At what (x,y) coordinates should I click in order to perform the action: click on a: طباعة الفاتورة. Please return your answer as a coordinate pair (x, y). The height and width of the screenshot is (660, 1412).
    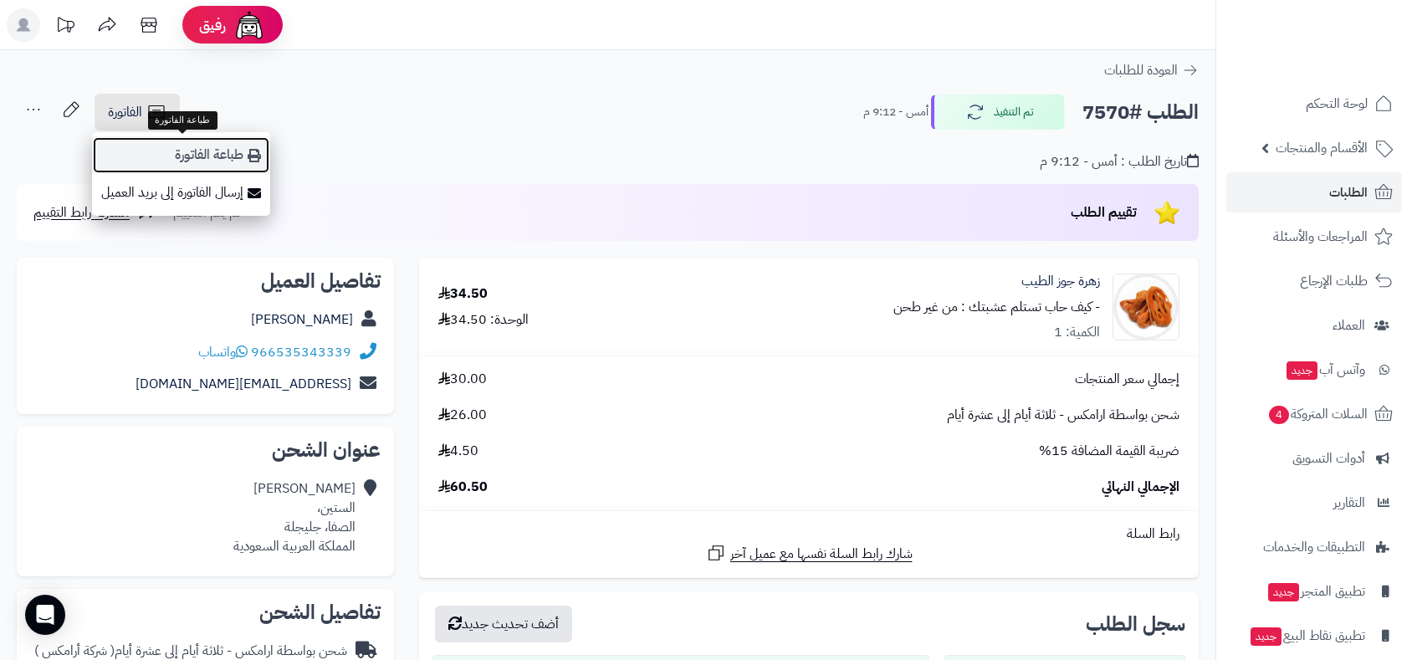
    Looking at the image, I should click on (181, 155).